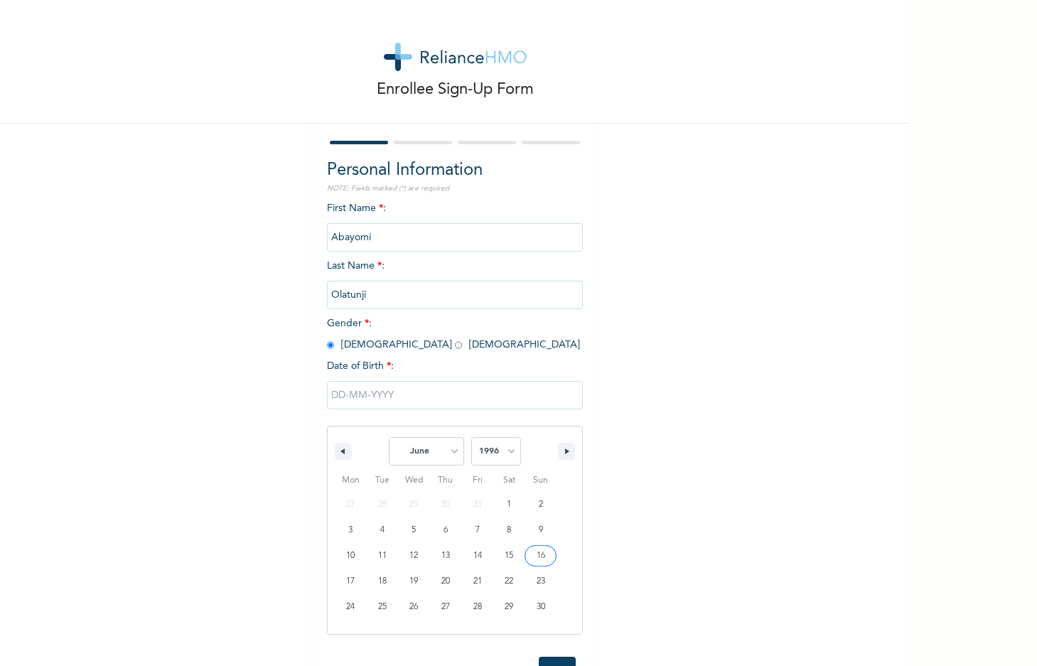 This screenshot has width=1037, height=666. Describe the element at coordinates (540, 530) in the screenshot. I see `button: 9` at that location.